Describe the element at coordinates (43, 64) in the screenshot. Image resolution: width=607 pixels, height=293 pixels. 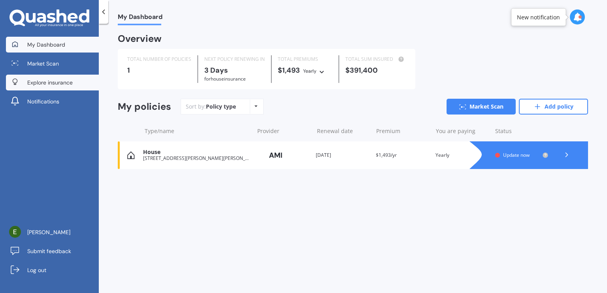
I see `span: Market Scan` at that location.